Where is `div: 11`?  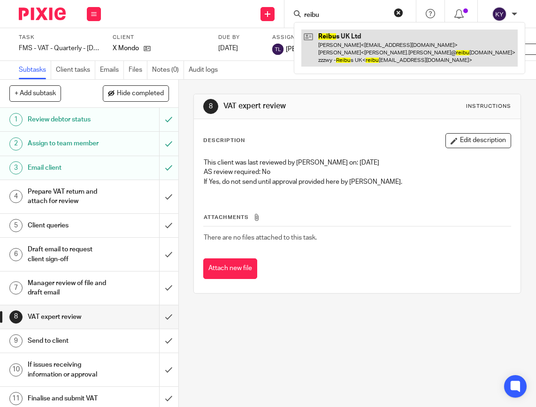
div: 11 is located at coordinates (16, 399).